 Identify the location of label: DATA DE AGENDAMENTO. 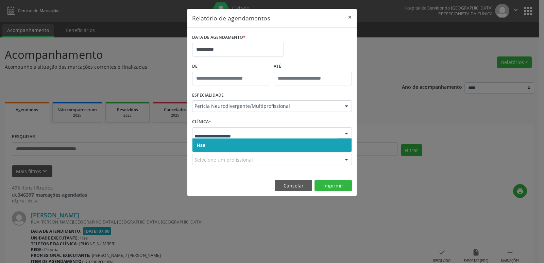
(219, 37).